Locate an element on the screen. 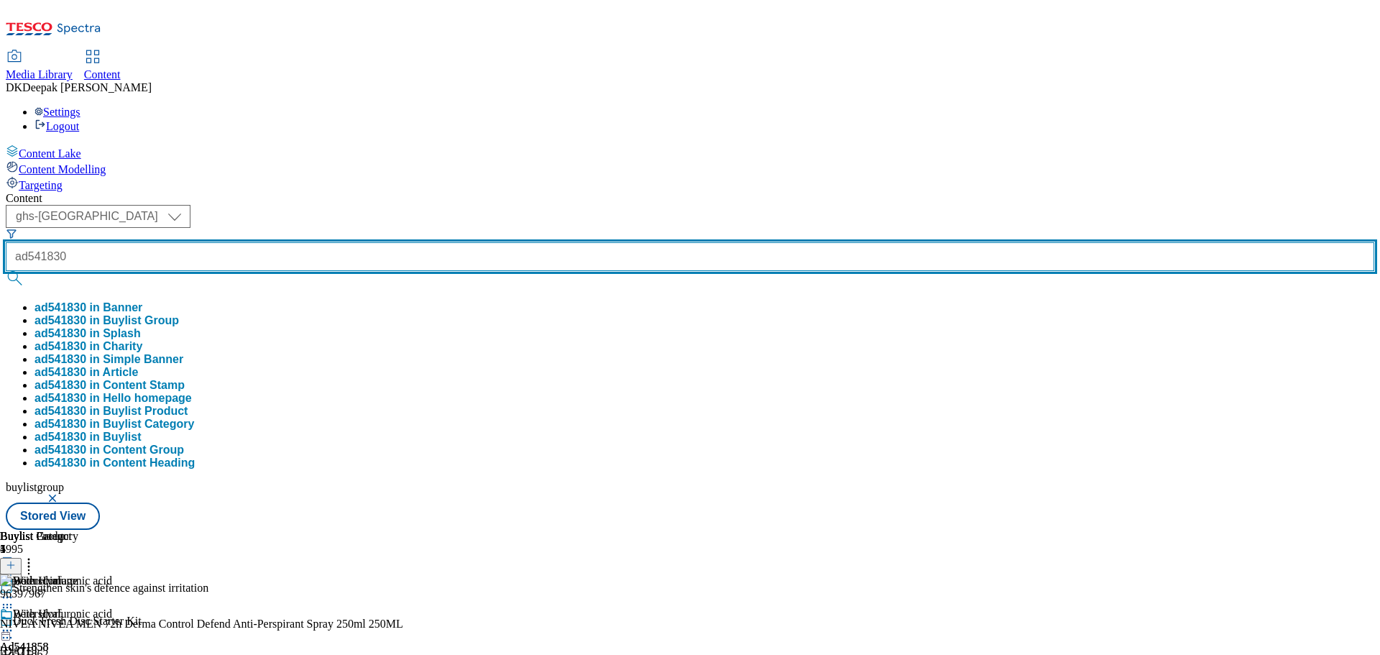 Image resolution: width=1380 pixels, height=655 pixels. span: Content Modelling is located at coordinates (62, 169).